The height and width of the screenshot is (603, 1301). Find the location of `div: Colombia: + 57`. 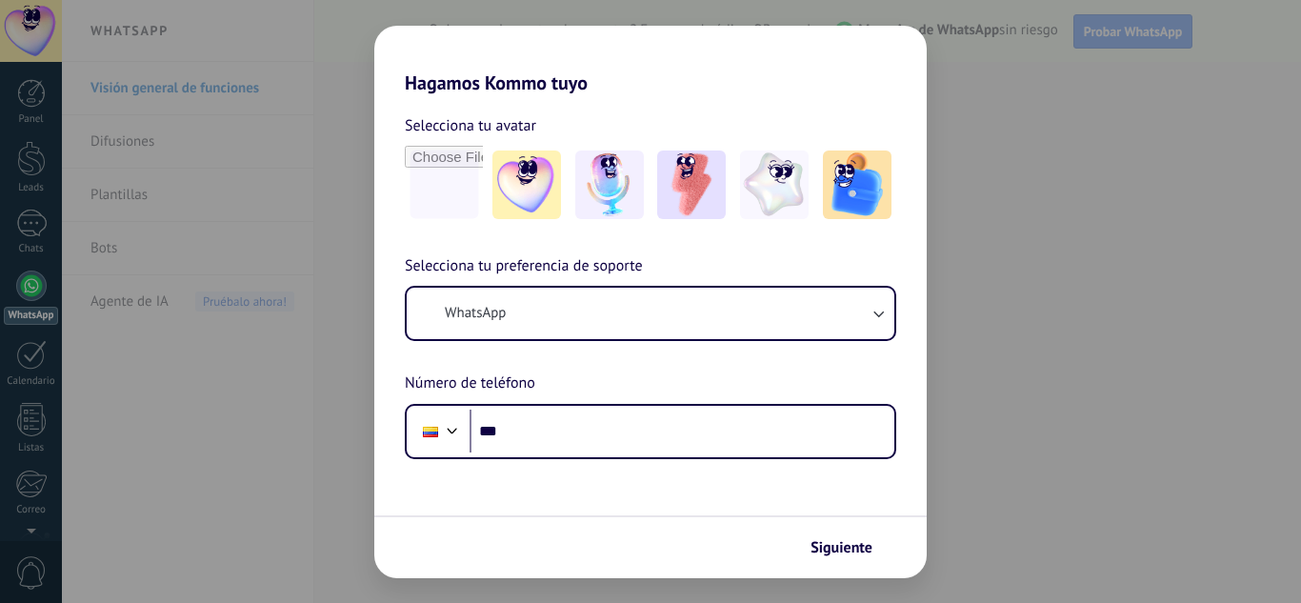

div: Colombia: + 57 is located at coordinates (430, 431).